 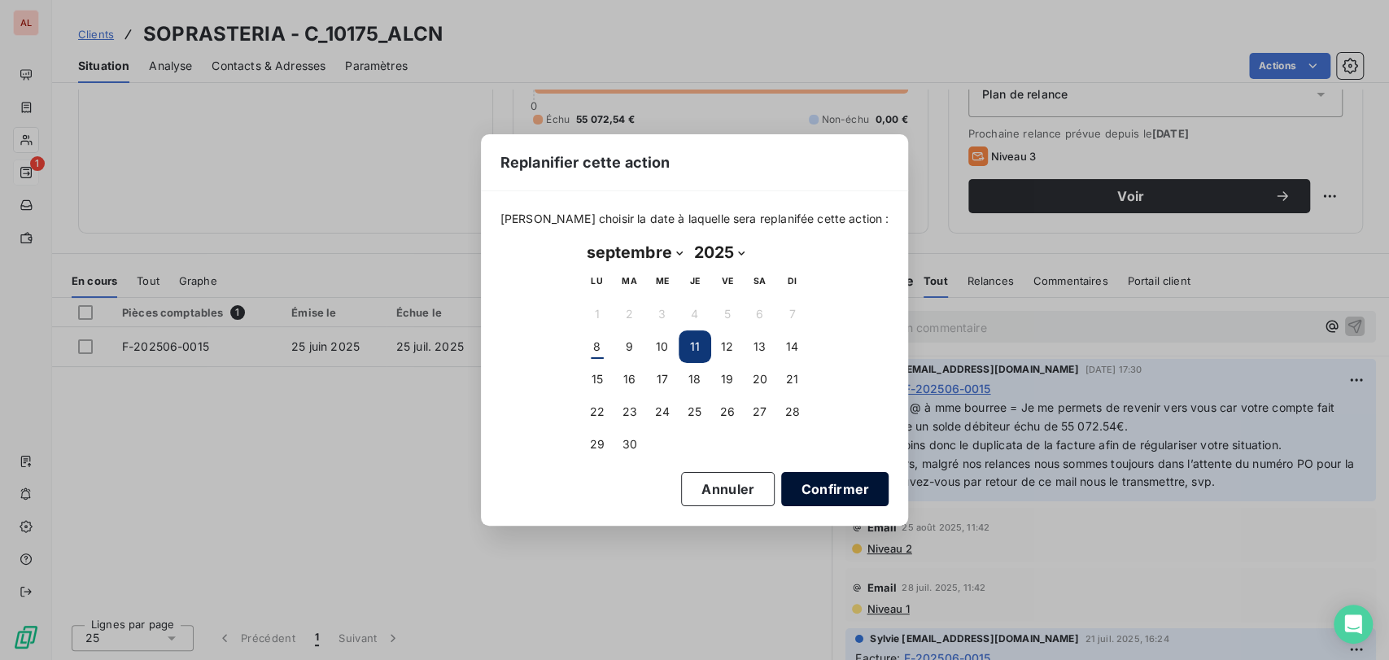 What do you see at coordinates (760, 314) in the screenshot?
I see `button: 6` at bounding box center [760, 314].